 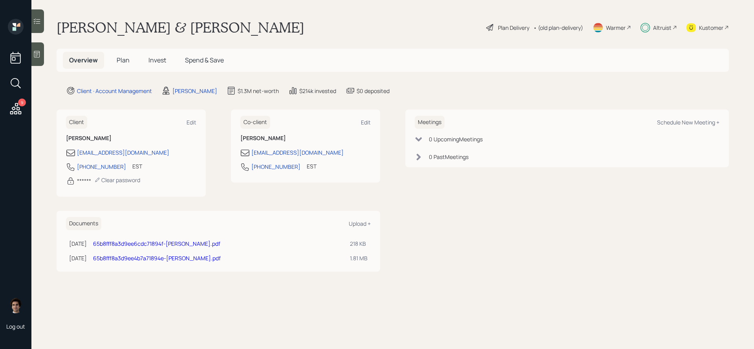 I want to click on div: $0 deposited, so click(x=373, y=91).